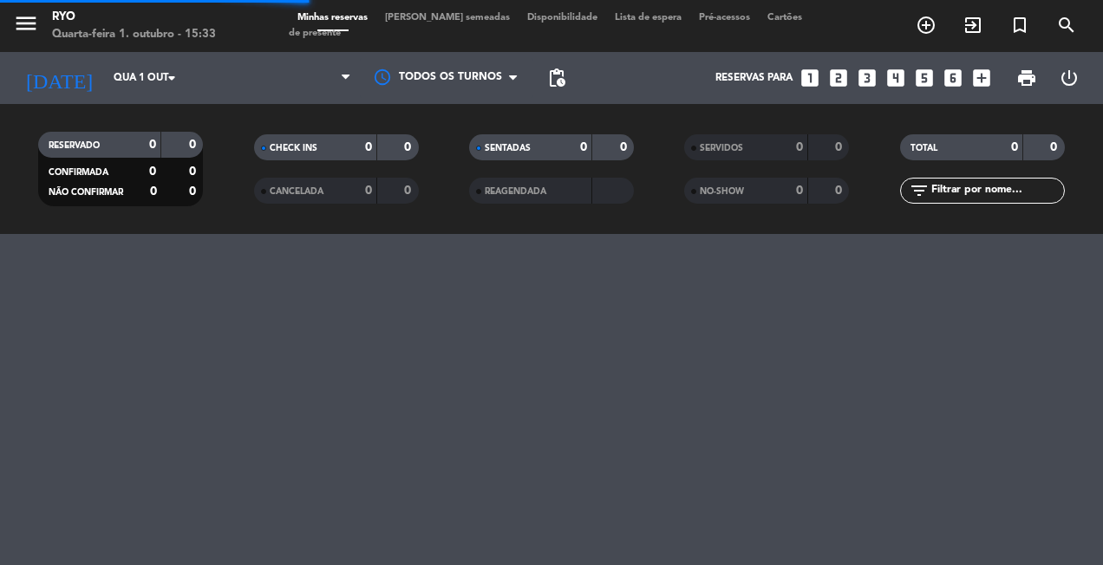 This screenshot has width=1103, height=565. What do you see at coordinates (926, 25) in the screenshot?
I see `i: add_circle_outline` at bounding box center [926, 25].